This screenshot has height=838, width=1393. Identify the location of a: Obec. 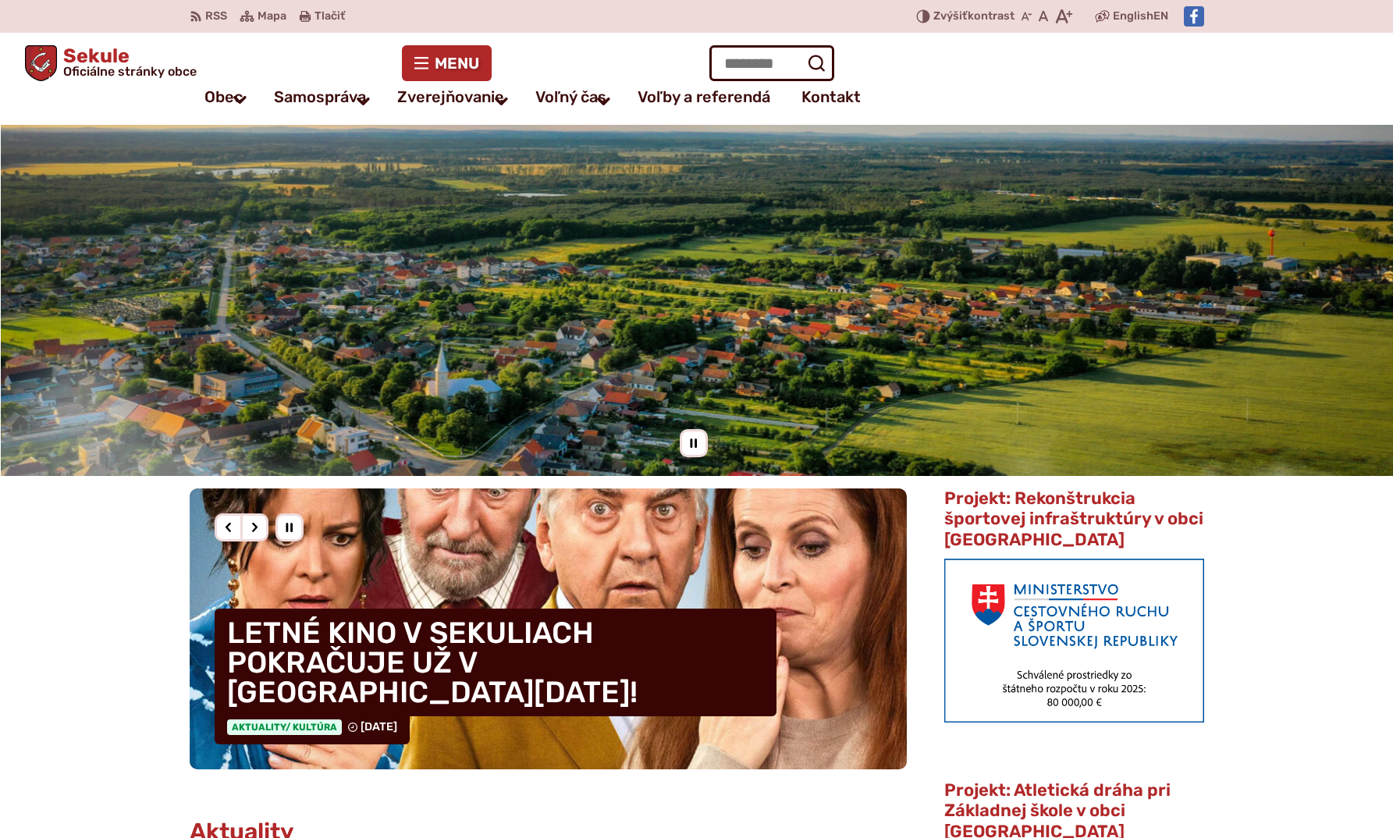
(223, 97).